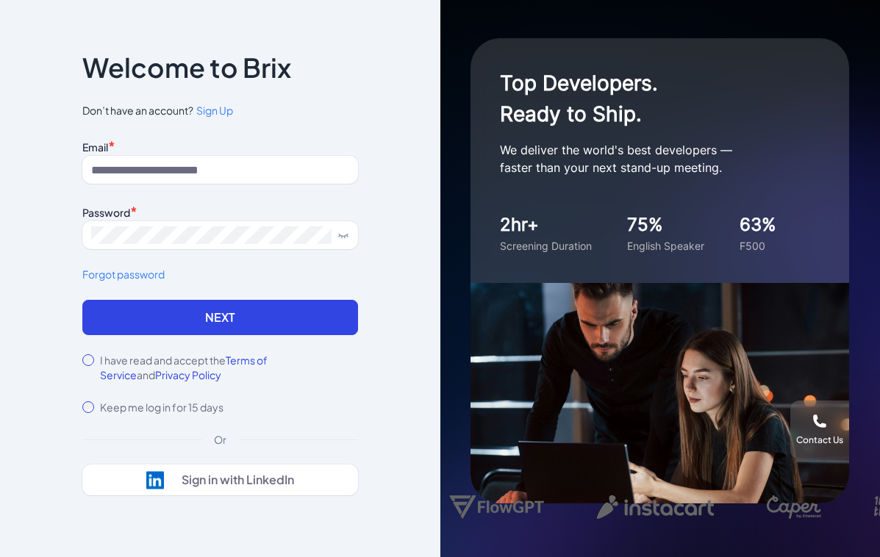  What do you see at coordinates (666, 225) in the screenshot?
I see `div: 75%` at bounding box center [666, 225].